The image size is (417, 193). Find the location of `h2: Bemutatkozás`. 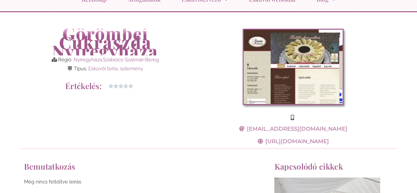

h2: Bemutatkozás is located at coordinates (146, 166).